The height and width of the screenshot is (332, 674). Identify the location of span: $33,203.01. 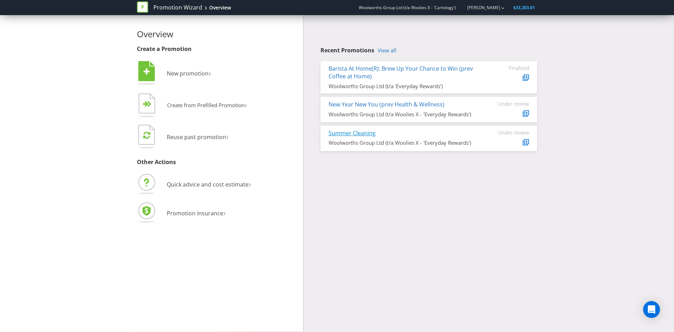
(524, 7).